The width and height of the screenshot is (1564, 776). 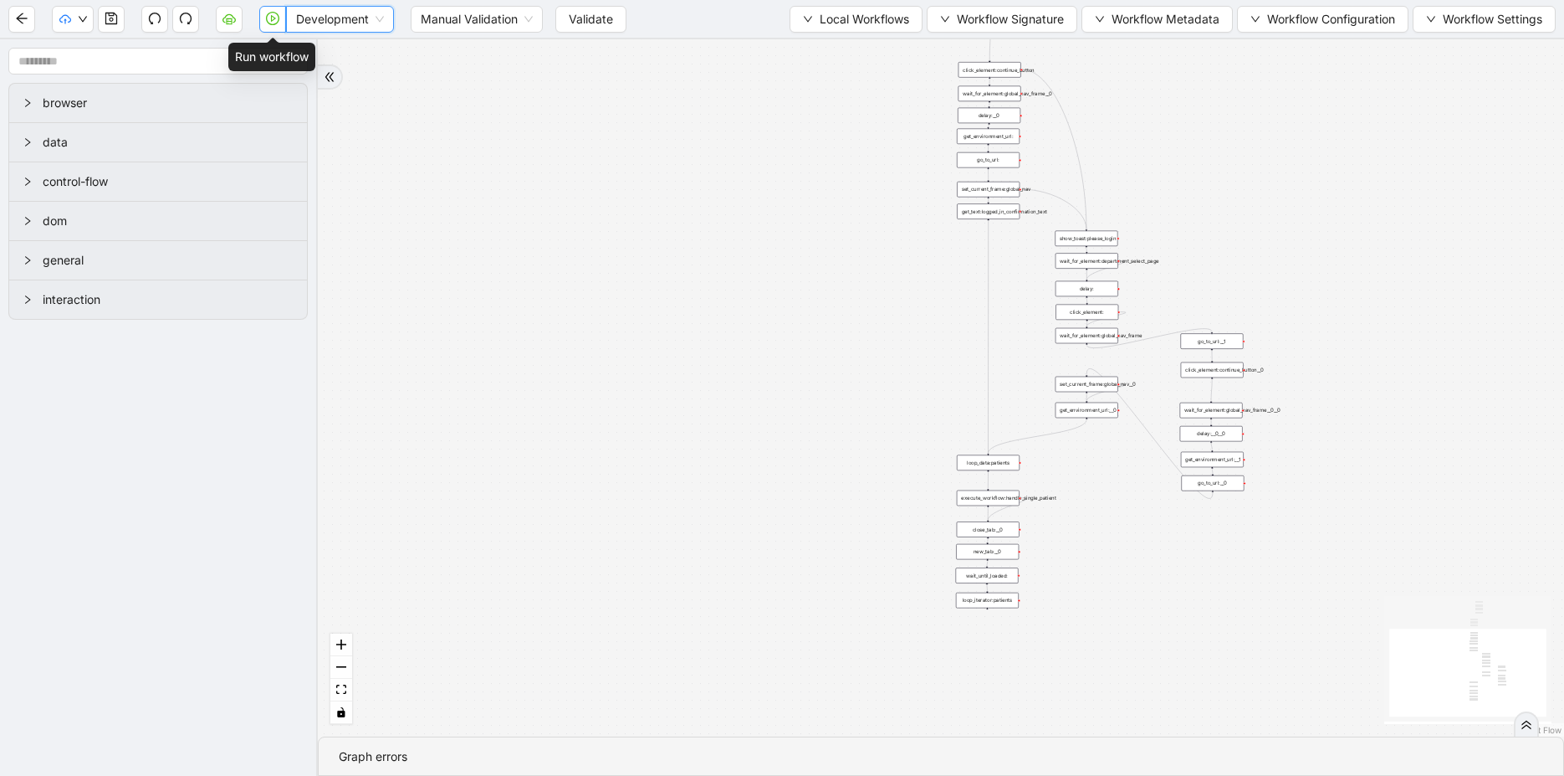 What do you see at coordinates (22, 19) in the screenshot?
I see `button: arrow-left` at bounding box center [22, 19].